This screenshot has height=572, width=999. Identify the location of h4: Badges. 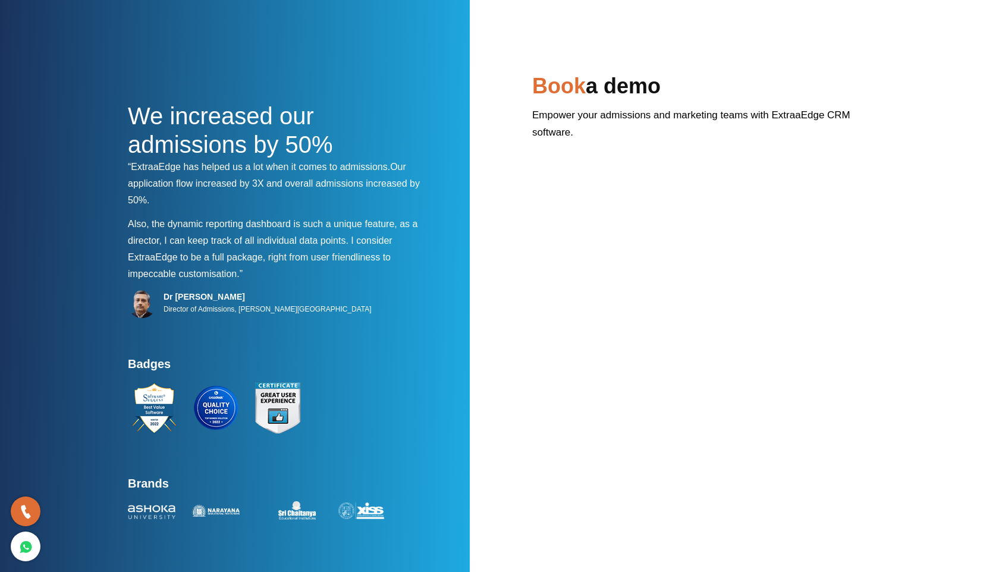
(280, 368).